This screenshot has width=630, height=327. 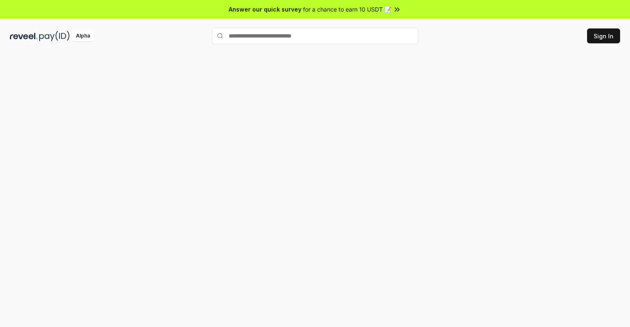 What do you see at coordinates (83, 36) in the screenshot?
I see `div: Alpha` at bounding box center [83, 36].